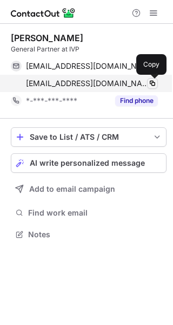 The width and height of the screenshot is (173, 325). I want to click on button: Add to email campaign, so click(89, 189).